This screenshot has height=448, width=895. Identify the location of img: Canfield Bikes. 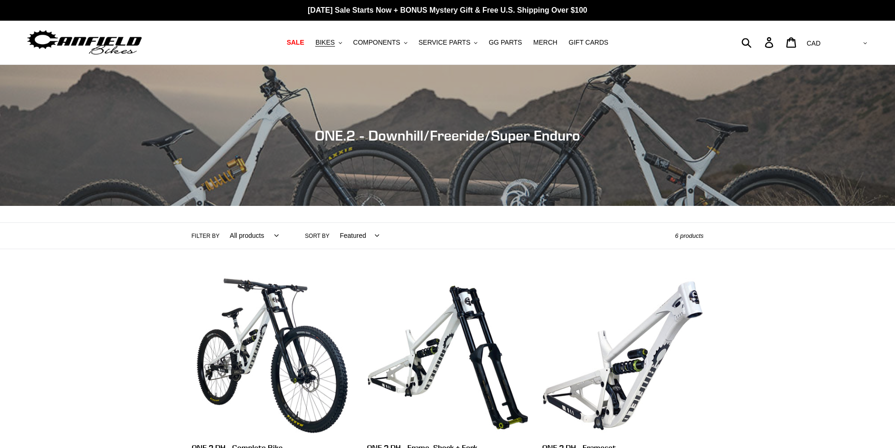
(85, 42).